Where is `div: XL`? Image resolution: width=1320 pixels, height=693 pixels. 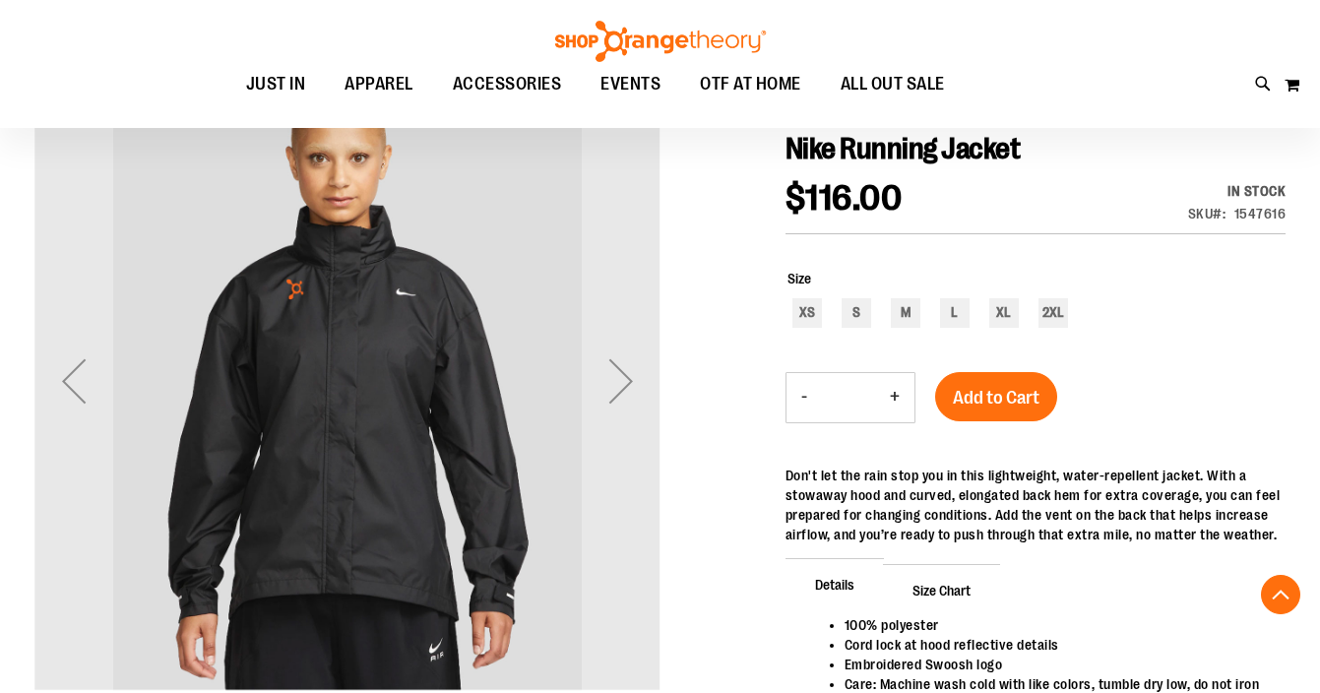 div: XL is located at coordinates (1004, 313).